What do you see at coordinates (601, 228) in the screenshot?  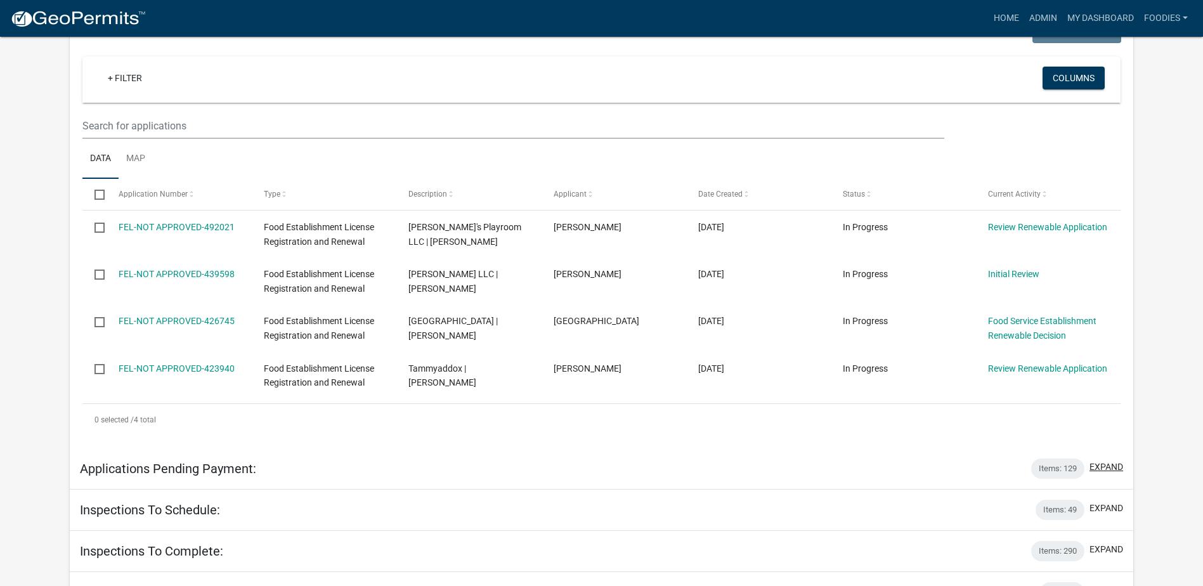 I see `div: collapse` at bounding box center [601, 228].